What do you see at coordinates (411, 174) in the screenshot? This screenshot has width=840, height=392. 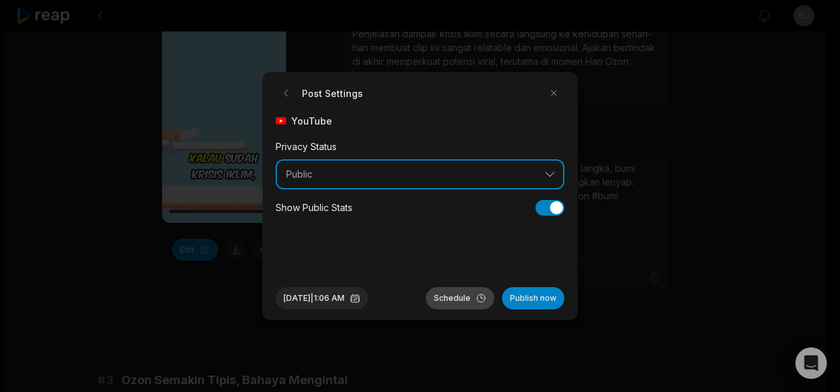 I see `span: Public` at bounding box center [411, 174].